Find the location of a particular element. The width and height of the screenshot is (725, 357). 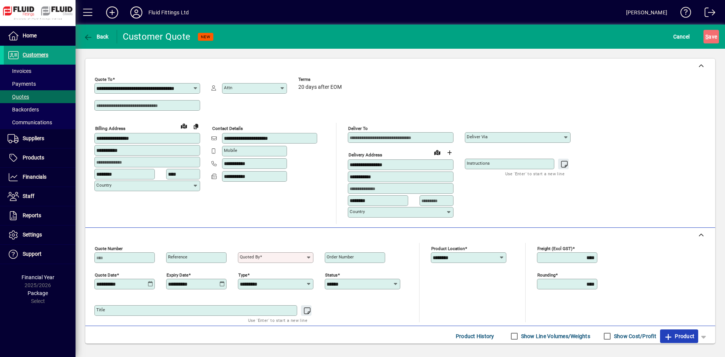

button: Save is located at coordinates (711, 37).